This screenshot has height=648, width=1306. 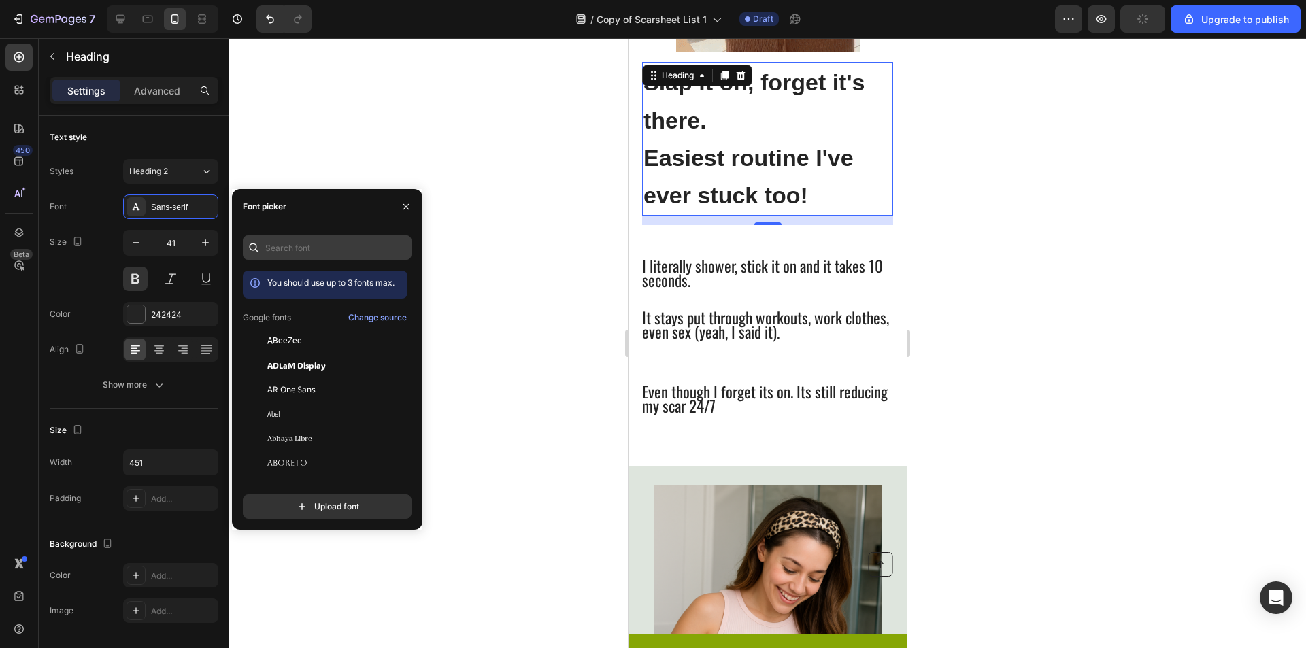 I want to click on button: Show more, so click(x=134, y=385).